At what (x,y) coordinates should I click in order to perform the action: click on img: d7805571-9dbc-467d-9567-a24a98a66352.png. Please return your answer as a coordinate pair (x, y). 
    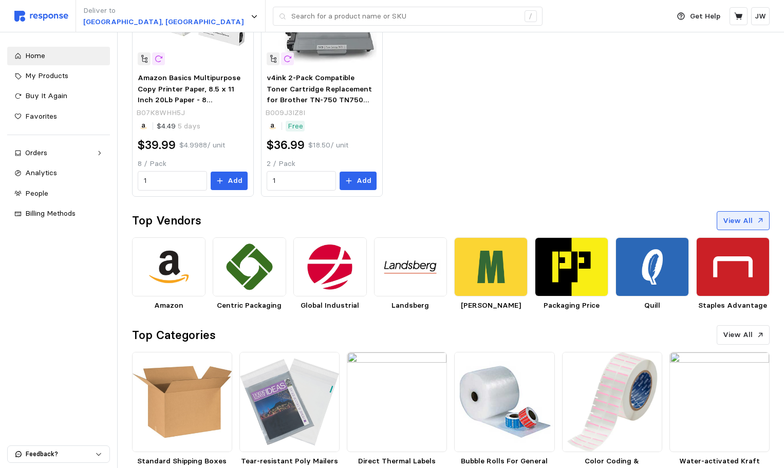
    Looking at the image, I should click on (168, 267).